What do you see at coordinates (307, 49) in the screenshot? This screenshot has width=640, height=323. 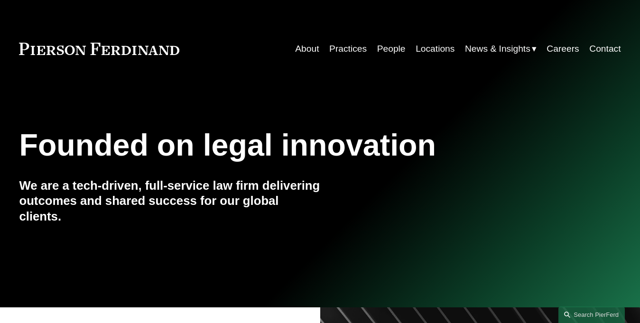 I see `a: About` at bounding box center [307, 49].